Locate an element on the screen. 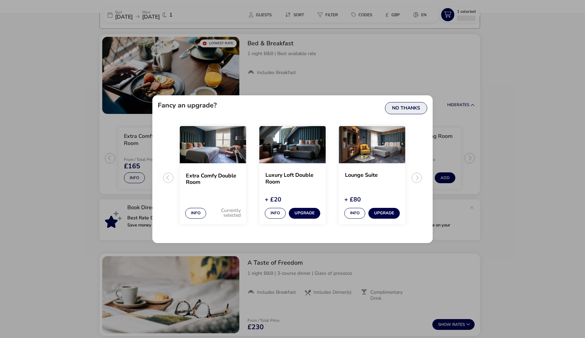 The image size is (585, 338). div: extra-settings is located at coordinates (292, 169).